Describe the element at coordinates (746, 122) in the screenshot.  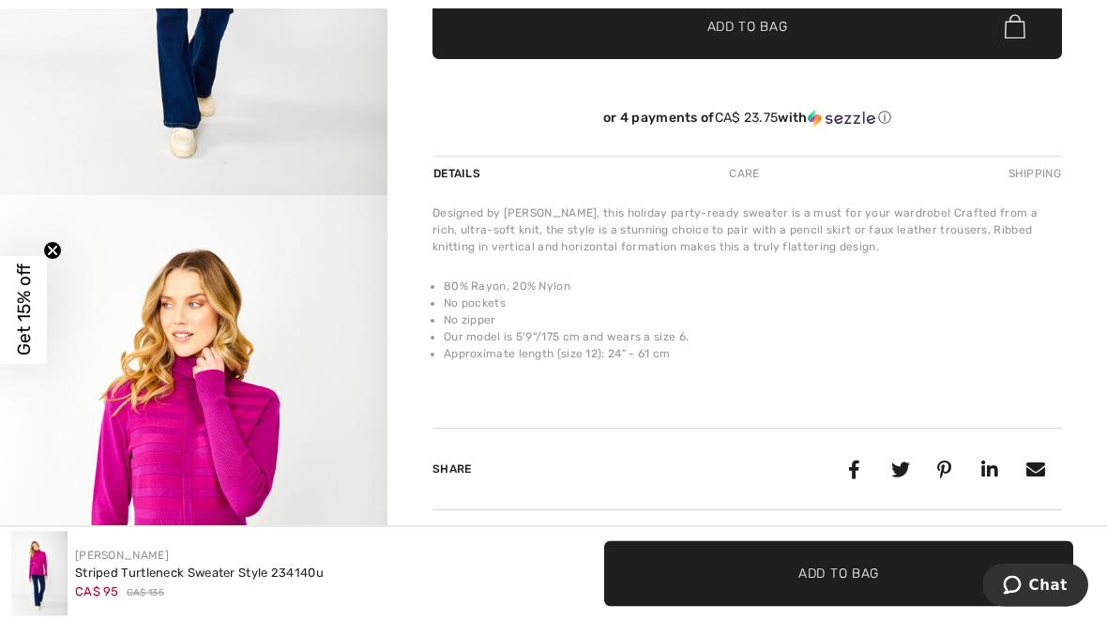
I see `div: or 4 payments ofCA$ 23.75withSezzle Click to learn more about Sezzle` at that location.